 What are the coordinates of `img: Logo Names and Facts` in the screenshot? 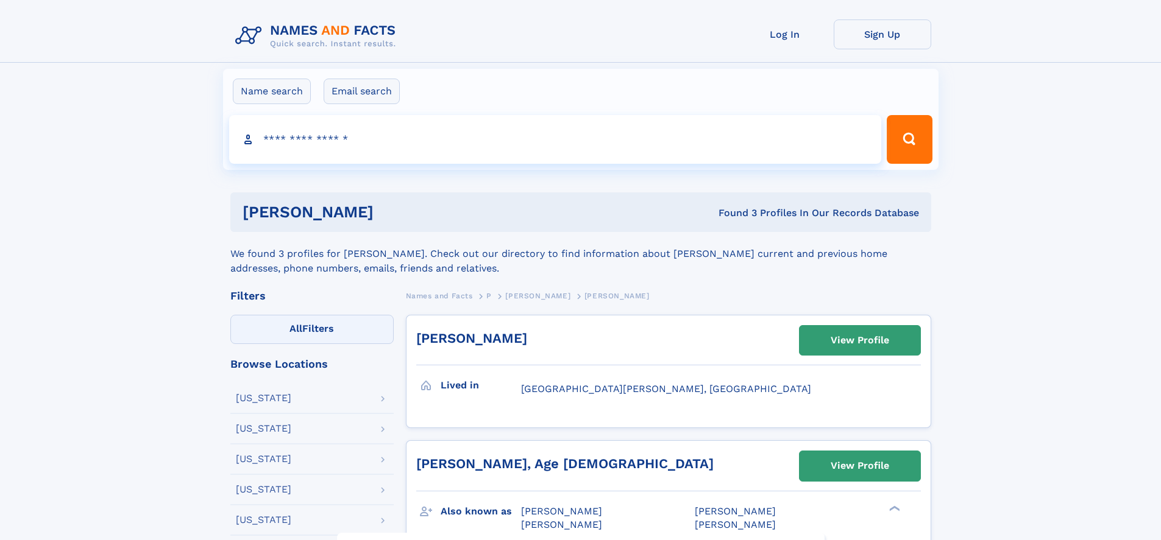 It's located at (318, 36).